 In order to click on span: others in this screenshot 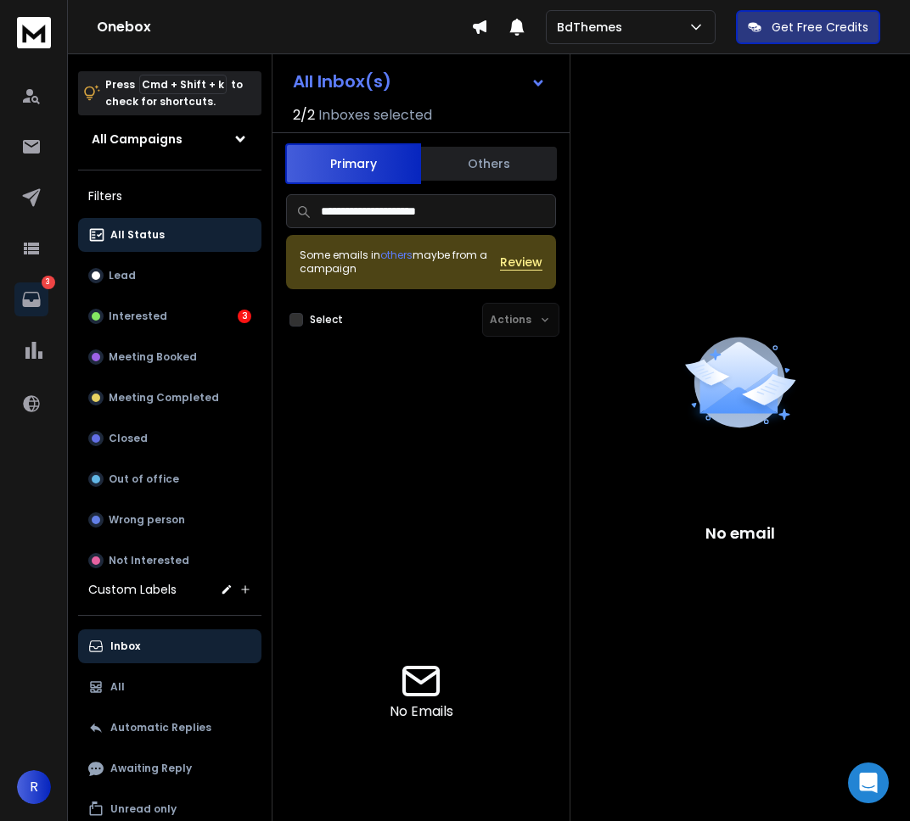, I will do `click(396, 255)`.